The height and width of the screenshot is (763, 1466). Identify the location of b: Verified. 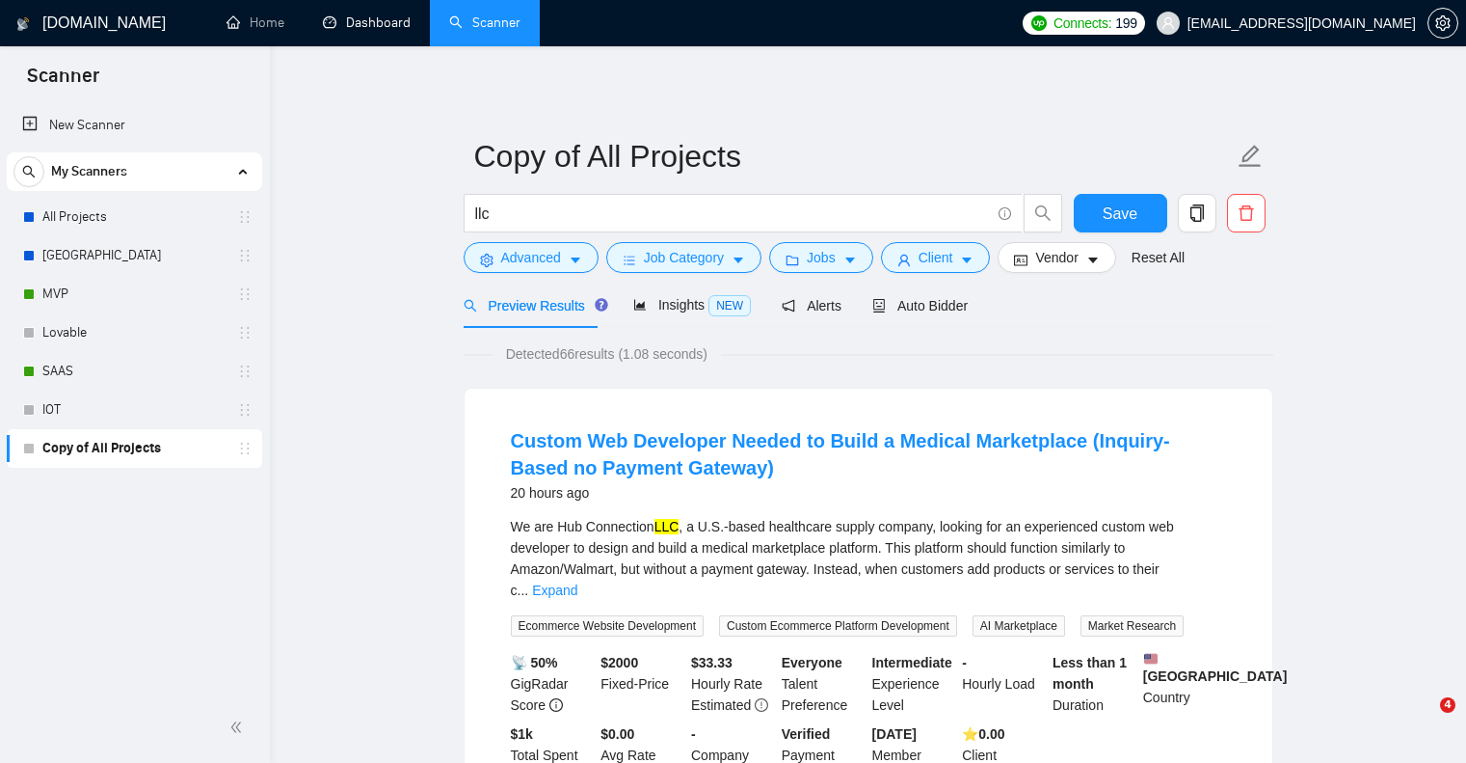
(806, 734).